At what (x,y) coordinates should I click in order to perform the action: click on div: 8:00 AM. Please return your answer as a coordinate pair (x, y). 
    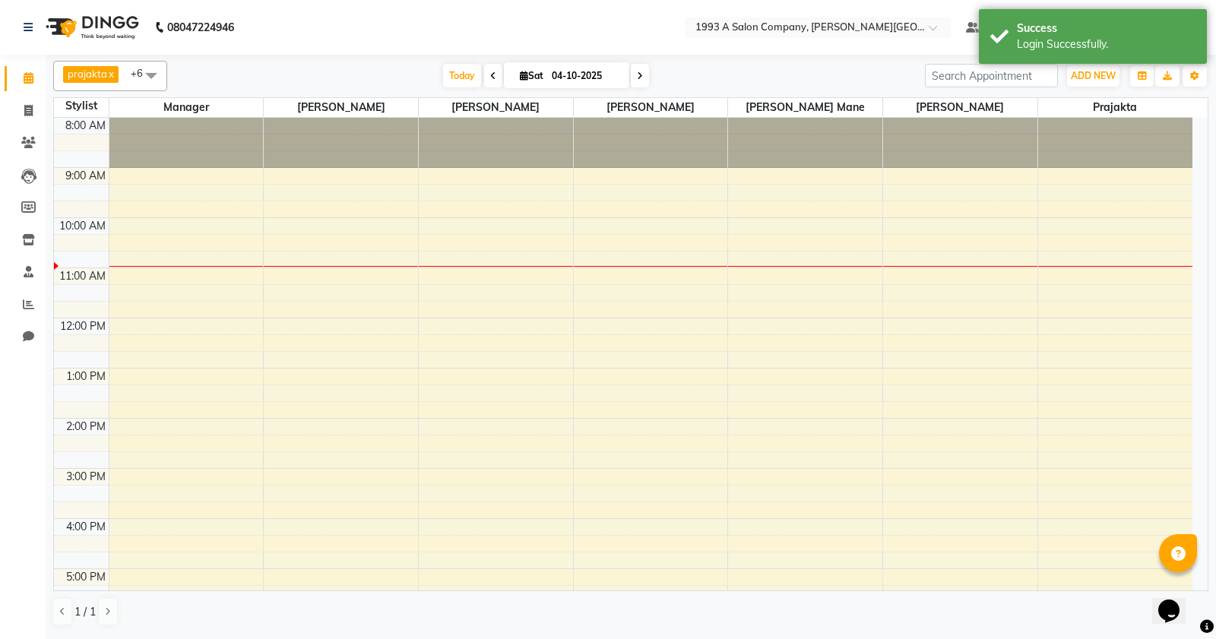
    Looking at the image, I should click on (85, 125).